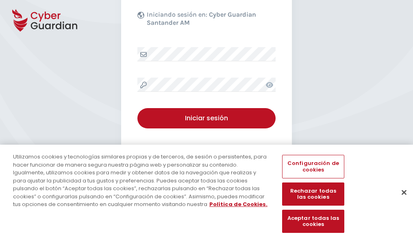 The image size is (413, 241). What do you see at coordinates (313, 194) in the screenshot?
I see `button: Rechazar todas las cookies` at bounding box center [313, 194].